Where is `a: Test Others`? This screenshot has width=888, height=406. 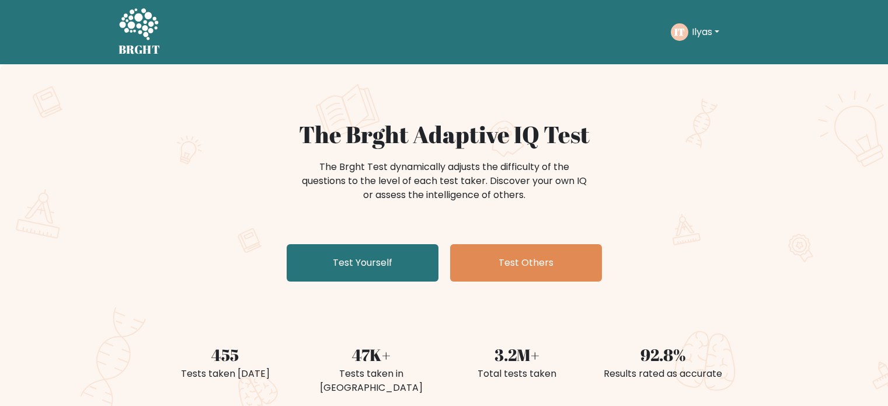 a: Test Others is located at coordinates (526, 263).